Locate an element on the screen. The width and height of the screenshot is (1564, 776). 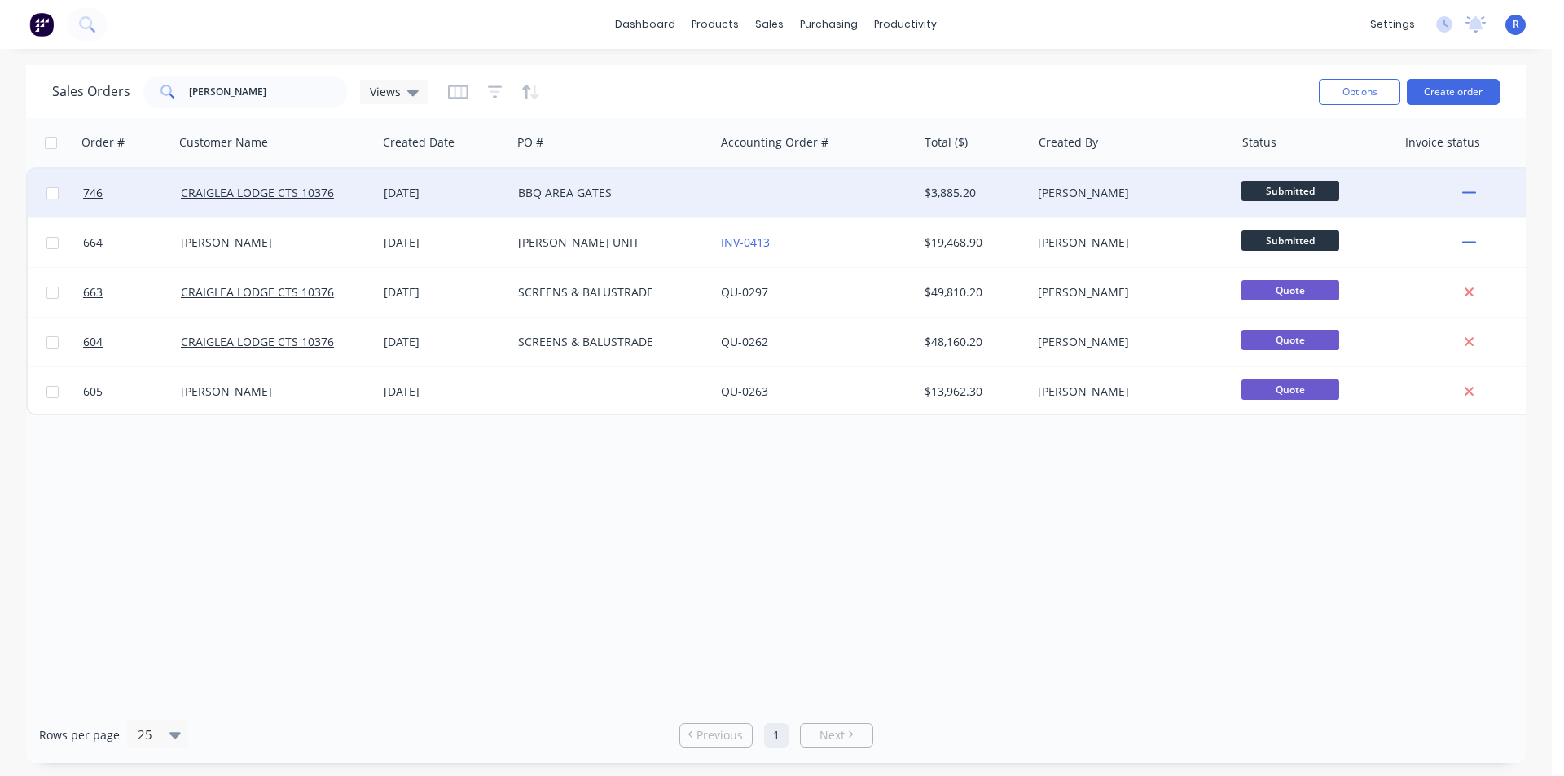
a: QU-0263 is located at coordinates (745, 391).